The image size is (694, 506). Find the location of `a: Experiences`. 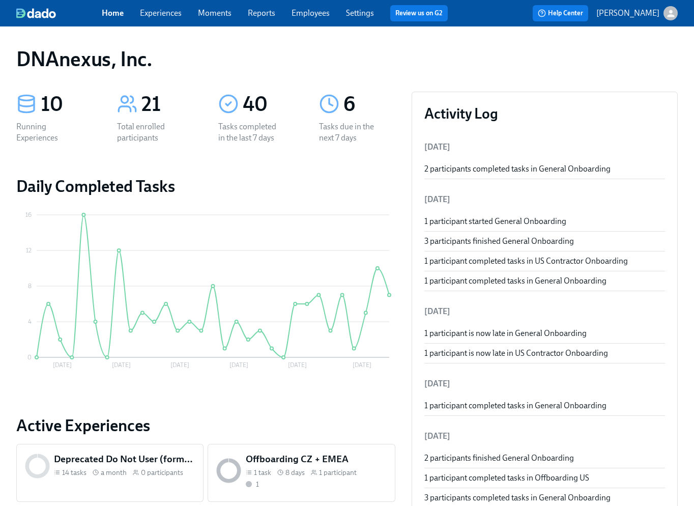

a: Experiences is located at coordinates (161, 13).